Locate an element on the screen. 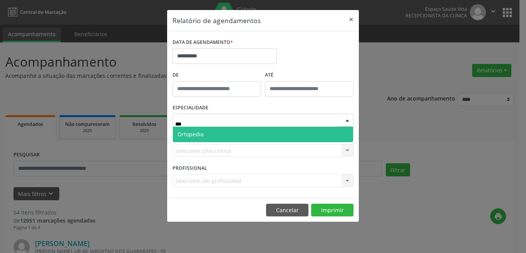 This screenshot has width=526, height=253. label: De is located at coordinates (217, 75).